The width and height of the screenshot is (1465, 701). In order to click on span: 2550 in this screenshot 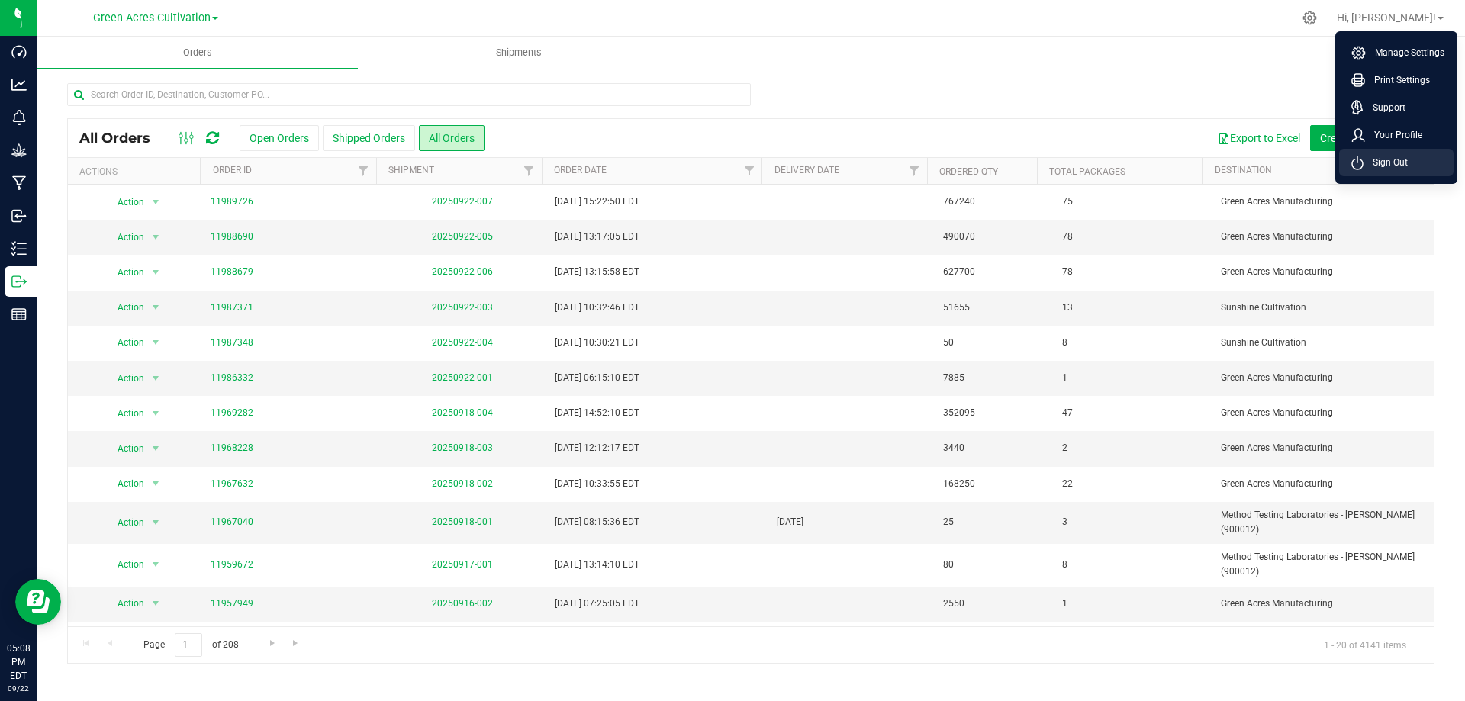, I will do `click(954, 604)`.